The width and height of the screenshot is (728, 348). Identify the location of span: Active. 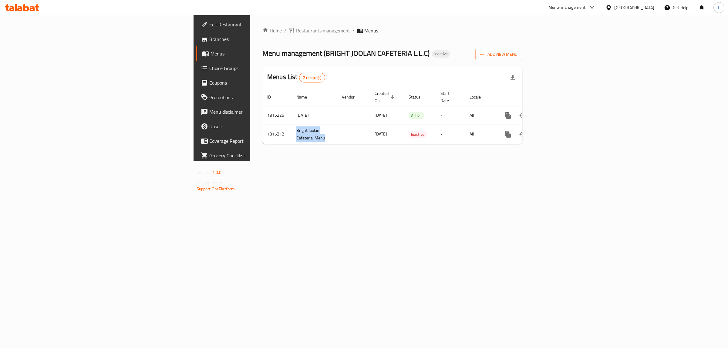
(416, 116).